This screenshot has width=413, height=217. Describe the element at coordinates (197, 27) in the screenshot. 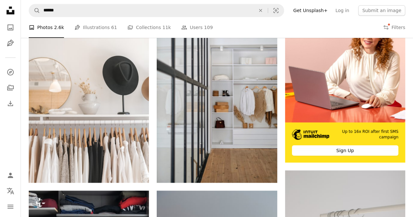

I see `a: Users 109` at that location.